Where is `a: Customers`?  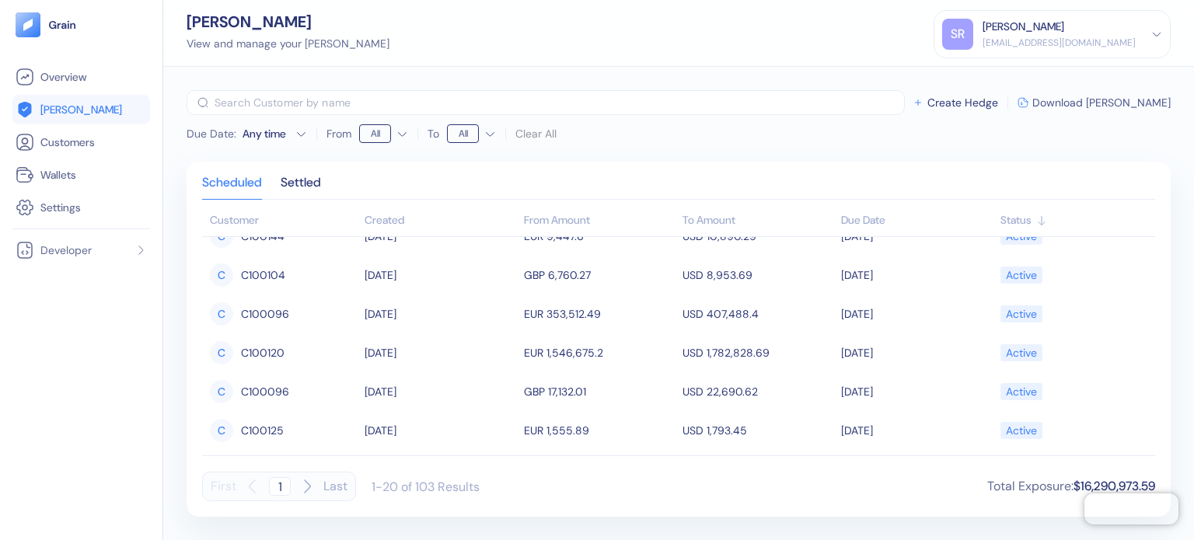 a: Customers is located at coordinates (81, 142).